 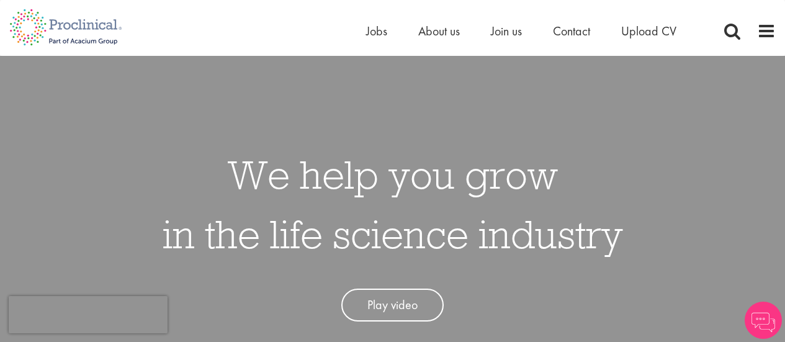 What do you see at coordinates (377, 31) in the screenshot?
I see `span: Jobs` at bounding box center [377, 31].